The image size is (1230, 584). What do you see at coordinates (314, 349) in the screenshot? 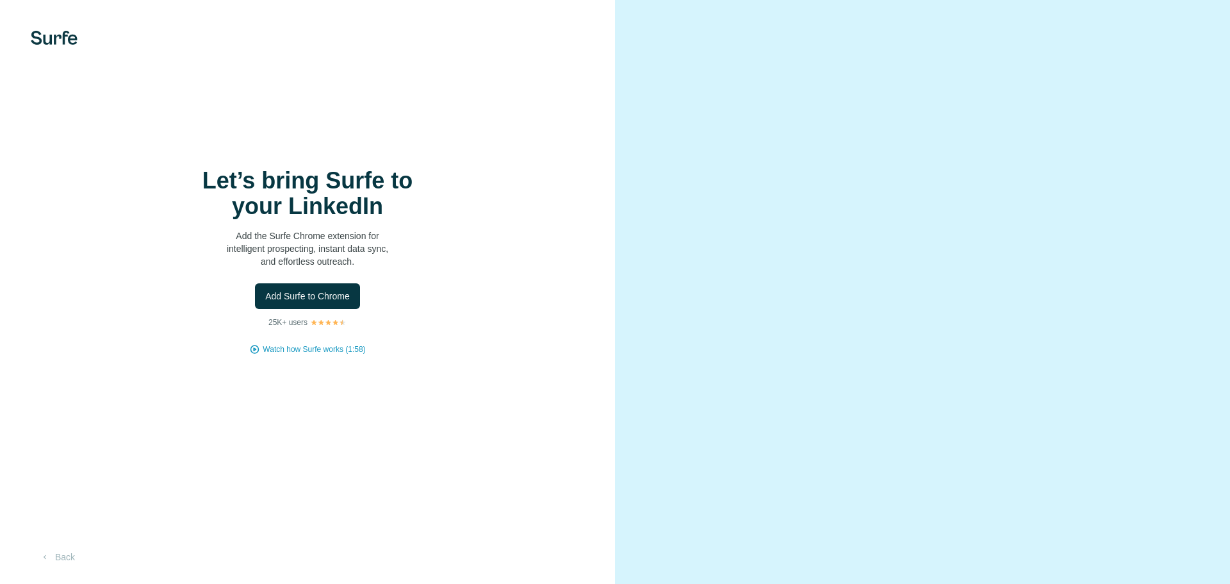
I see `span: Watch how Surfe works (1:58)` at bounding box center [314, 349].